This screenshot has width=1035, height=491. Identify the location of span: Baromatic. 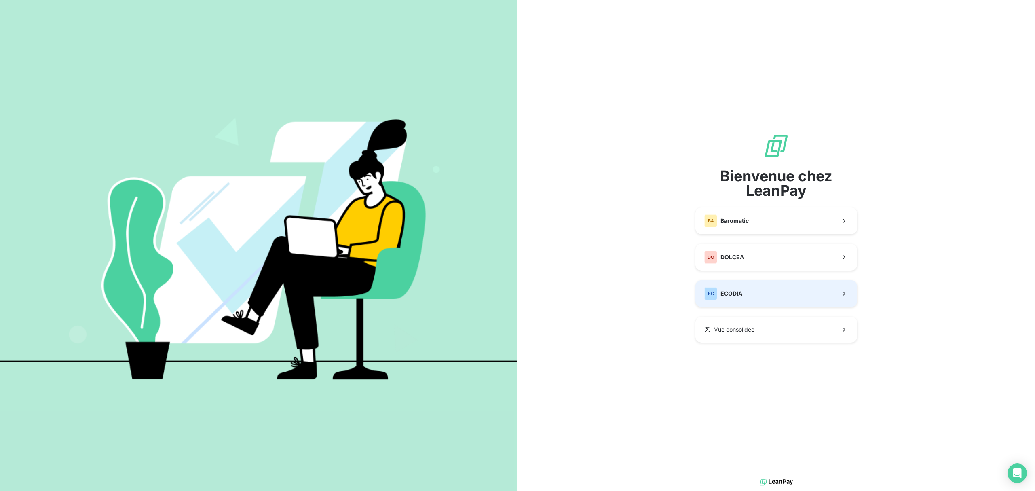
(735, 221).